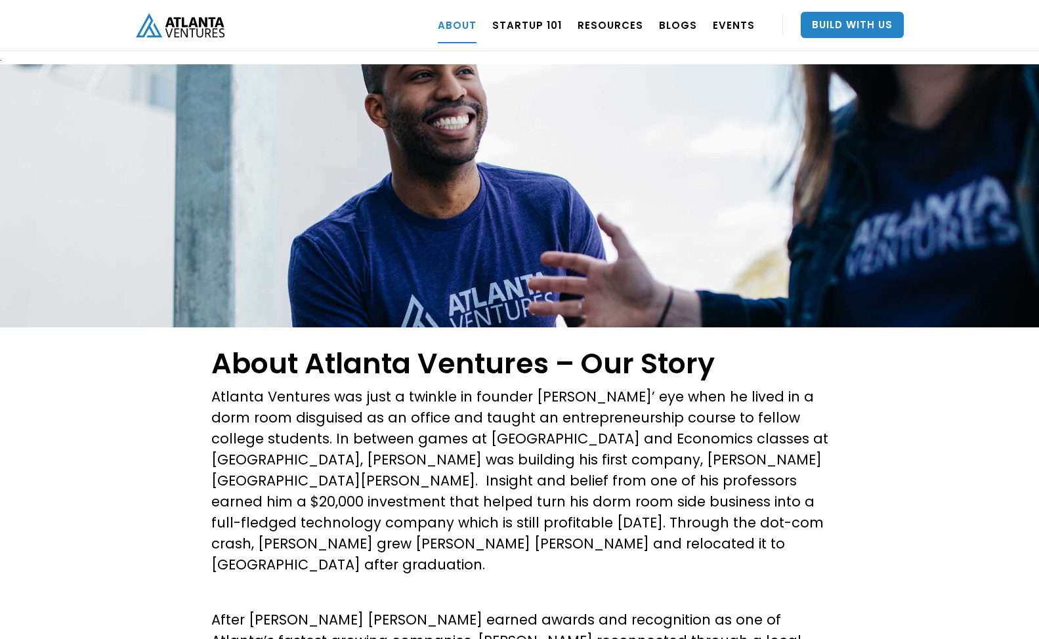  What do you see at coordinates (520, 364) in the screenshot?
I see `h1: About Atlanta Ventures – Our Story` at bounding box center [520, 364].